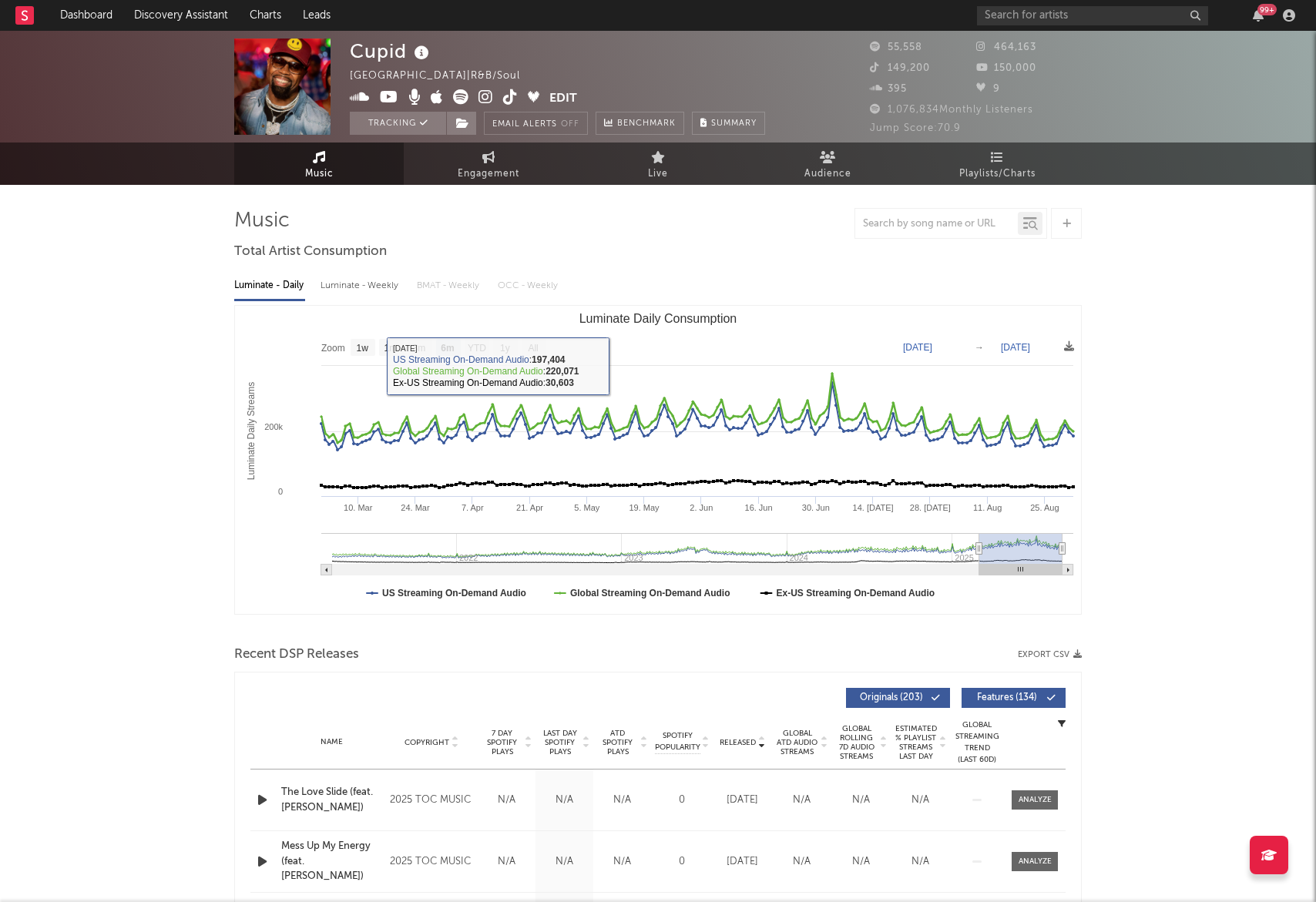  I want to click on text: Ex-US Streaming On-Demand Audio, so click(856, 593).